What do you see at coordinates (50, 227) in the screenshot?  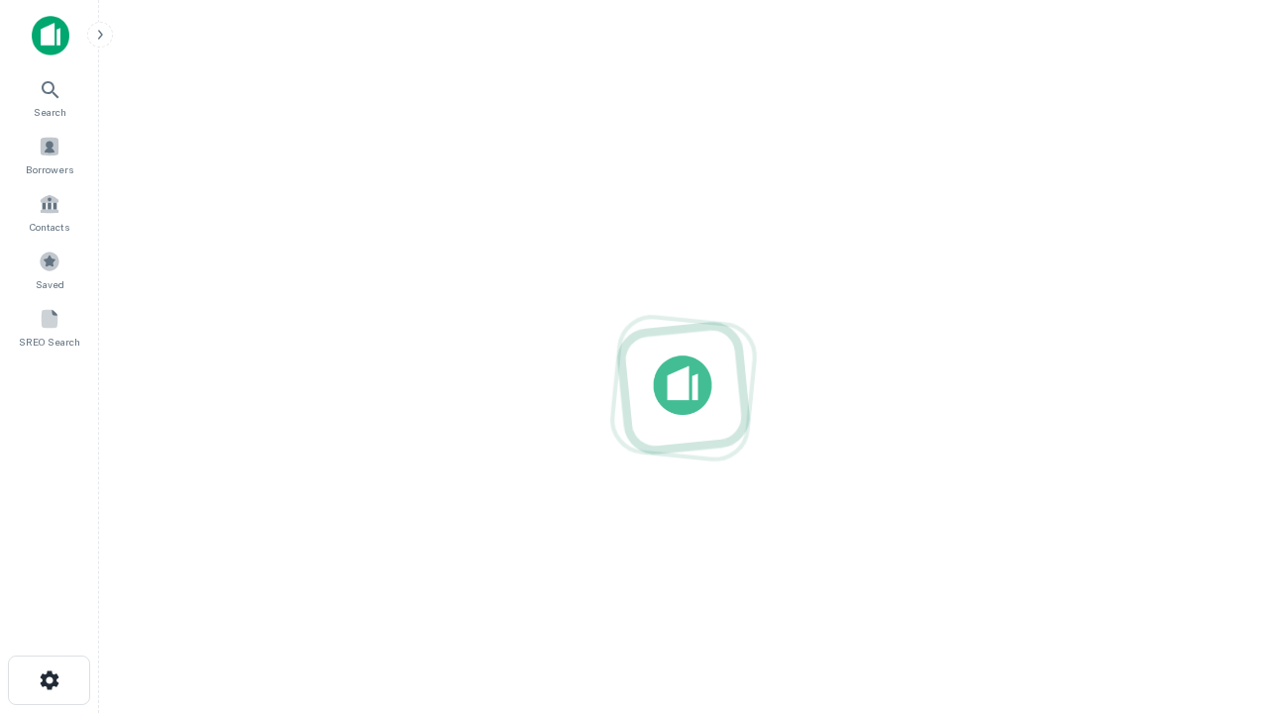 I see `span: Contacts` at bounding box center [50, 227].